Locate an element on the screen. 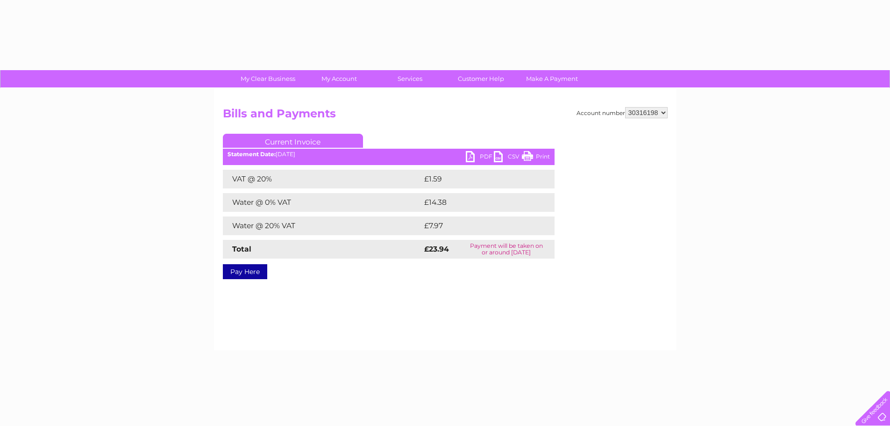 Image resolution: width=890 pixels, height=426 pixels. a: My Account is located at coordinates (339, 78).